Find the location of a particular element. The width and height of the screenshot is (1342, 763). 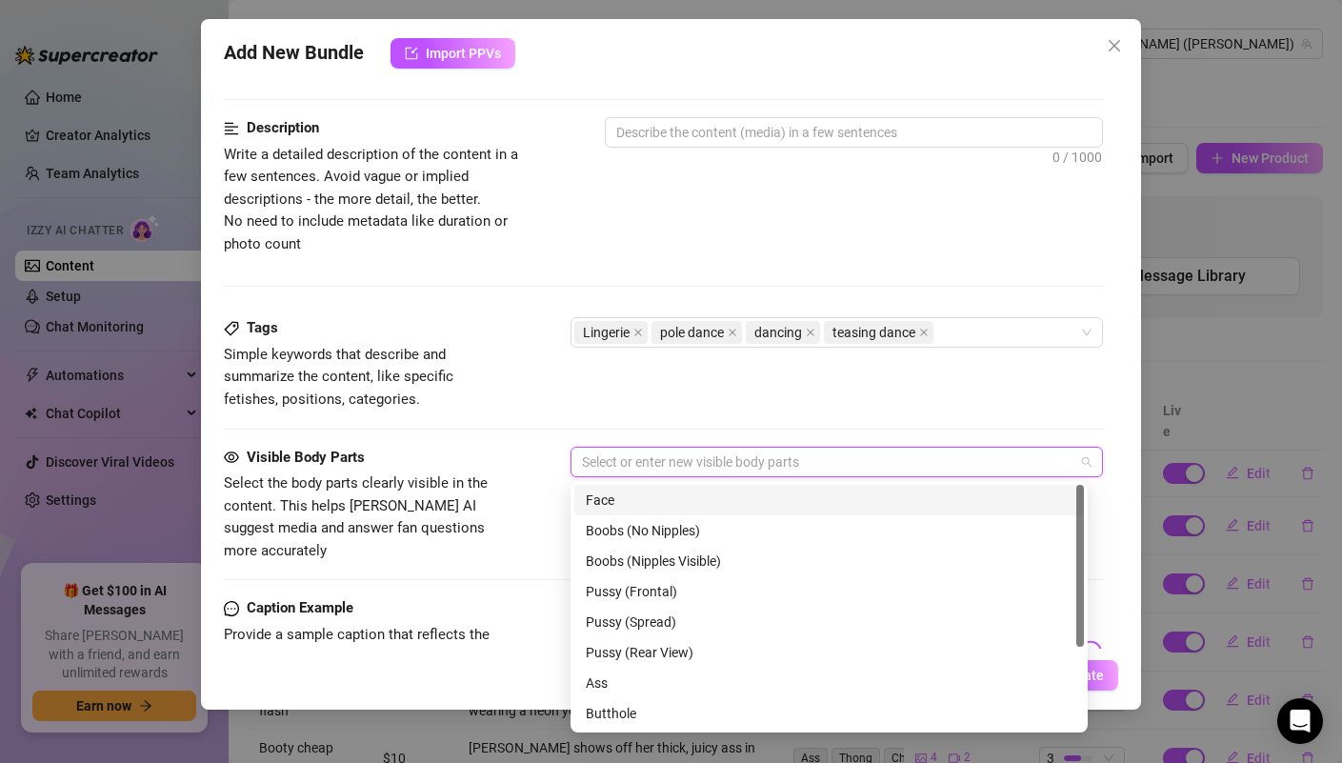

span: Simple keywords that describe and summarize the content, like specific fetishes, positions, categ... is located at coordinates (338, 376).